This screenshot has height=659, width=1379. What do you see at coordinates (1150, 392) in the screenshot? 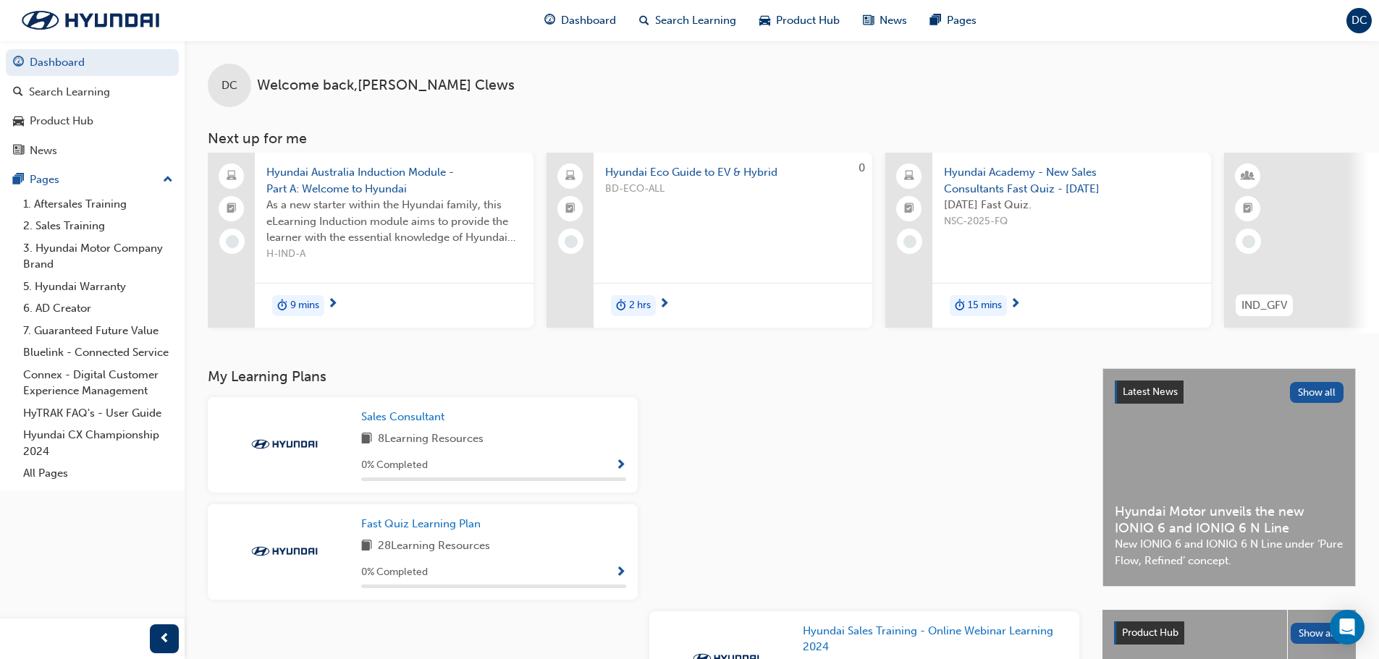
I see `span: Latest News` at bounding box center [1150, 392].